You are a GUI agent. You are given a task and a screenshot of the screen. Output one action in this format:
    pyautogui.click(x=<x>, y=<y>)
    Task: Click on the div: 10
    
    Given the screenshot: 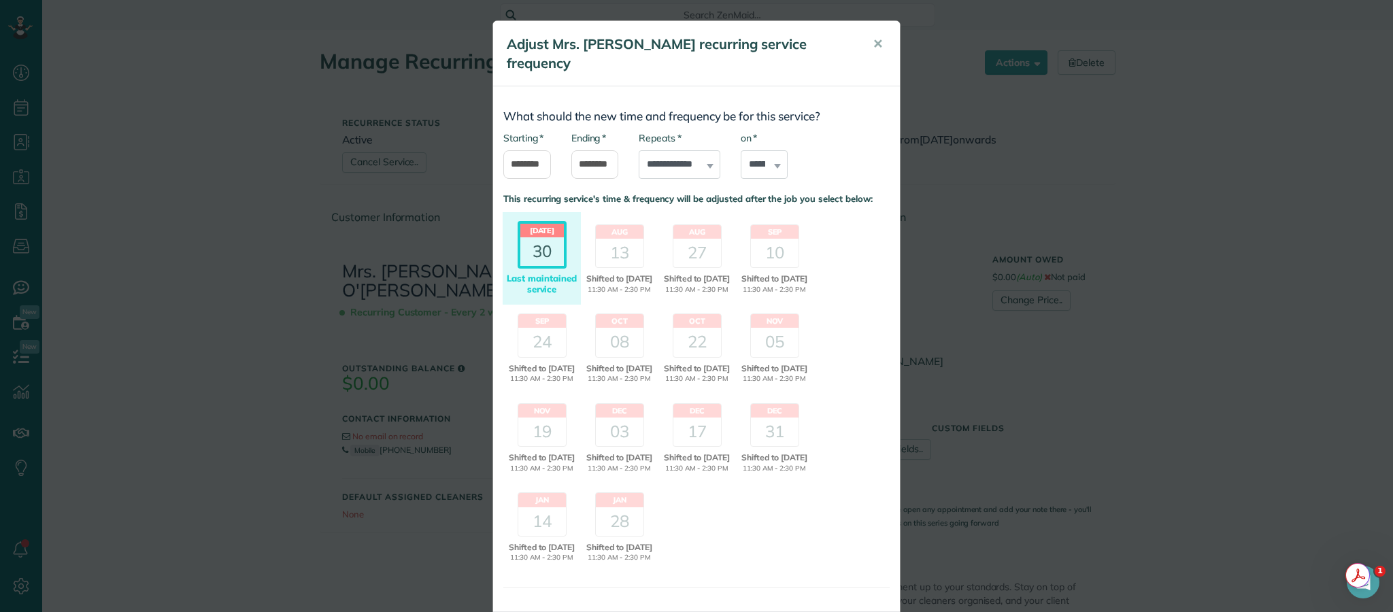 What is the action you would take?
    pyautogui.click(x=775, y=253)
    